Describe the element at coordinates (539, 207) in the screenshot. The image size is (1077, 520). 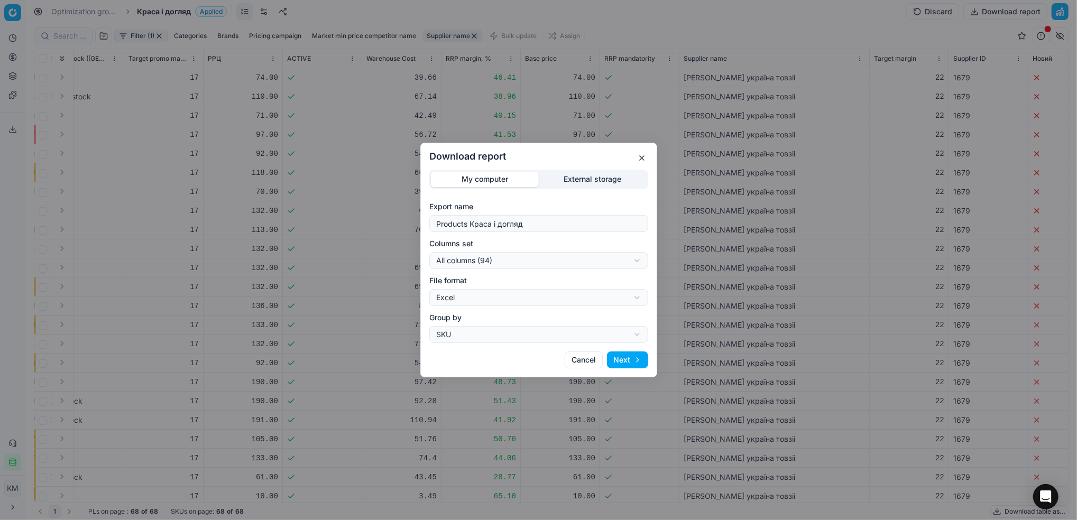
I see `label: Export name` at that location.